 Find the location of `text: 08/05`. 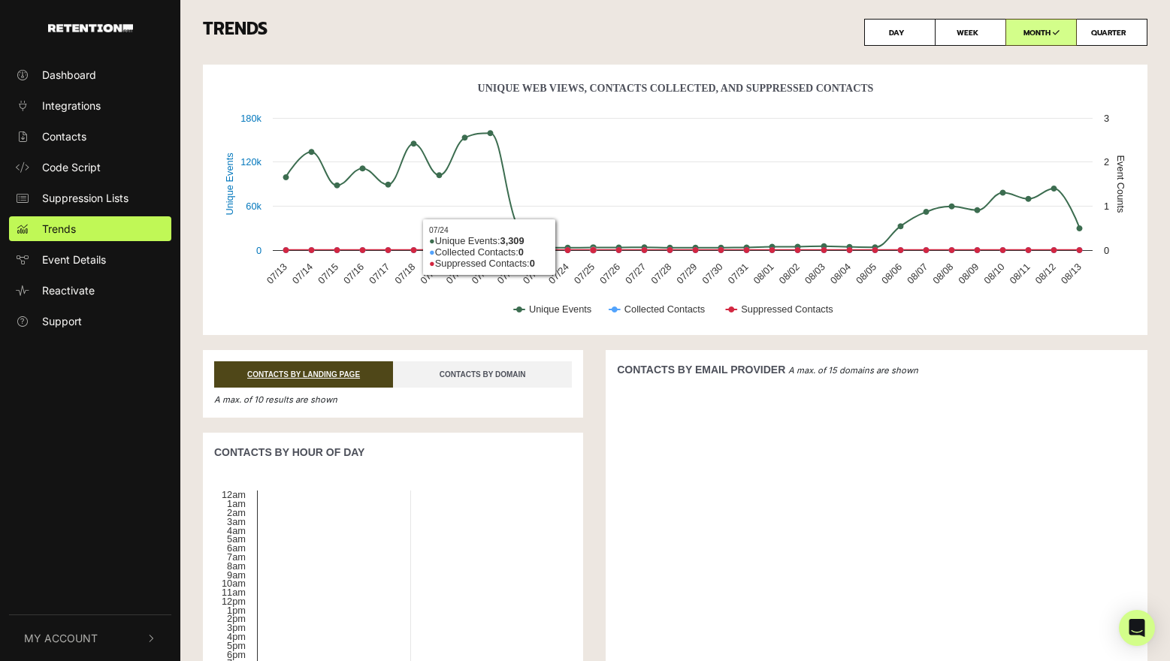

text: 08/05 is located at coordinates (865, 273).